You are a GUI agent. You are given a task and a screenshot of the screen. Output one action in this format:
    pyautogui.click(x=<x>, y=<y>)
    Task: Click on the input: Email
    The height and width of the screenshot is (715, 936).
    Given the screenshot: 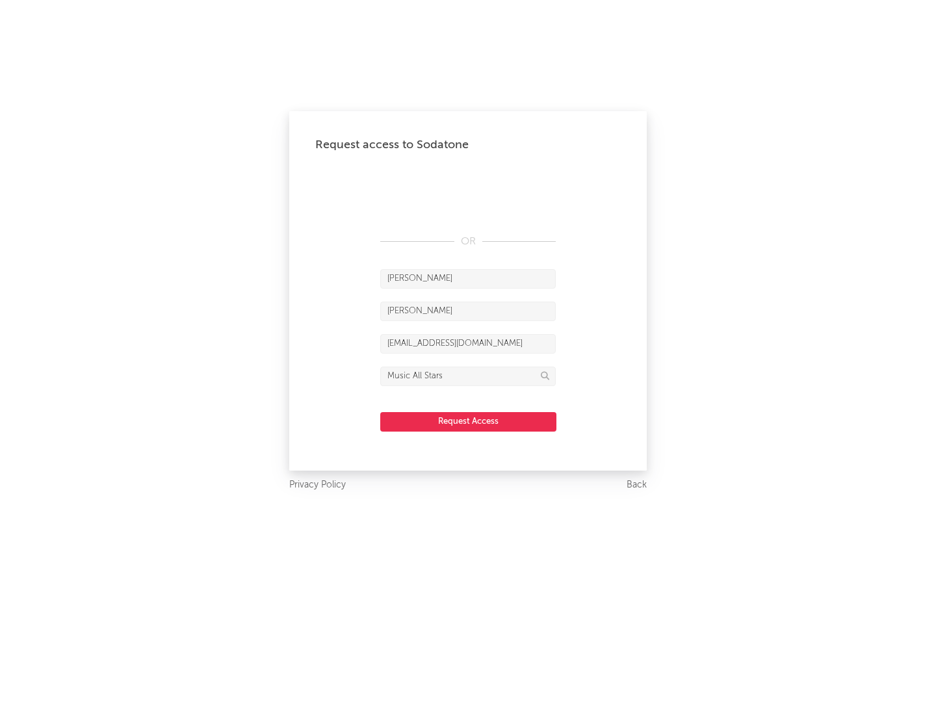 What is the action you would take?
    pyautogui.click(x=468, y=344)
    